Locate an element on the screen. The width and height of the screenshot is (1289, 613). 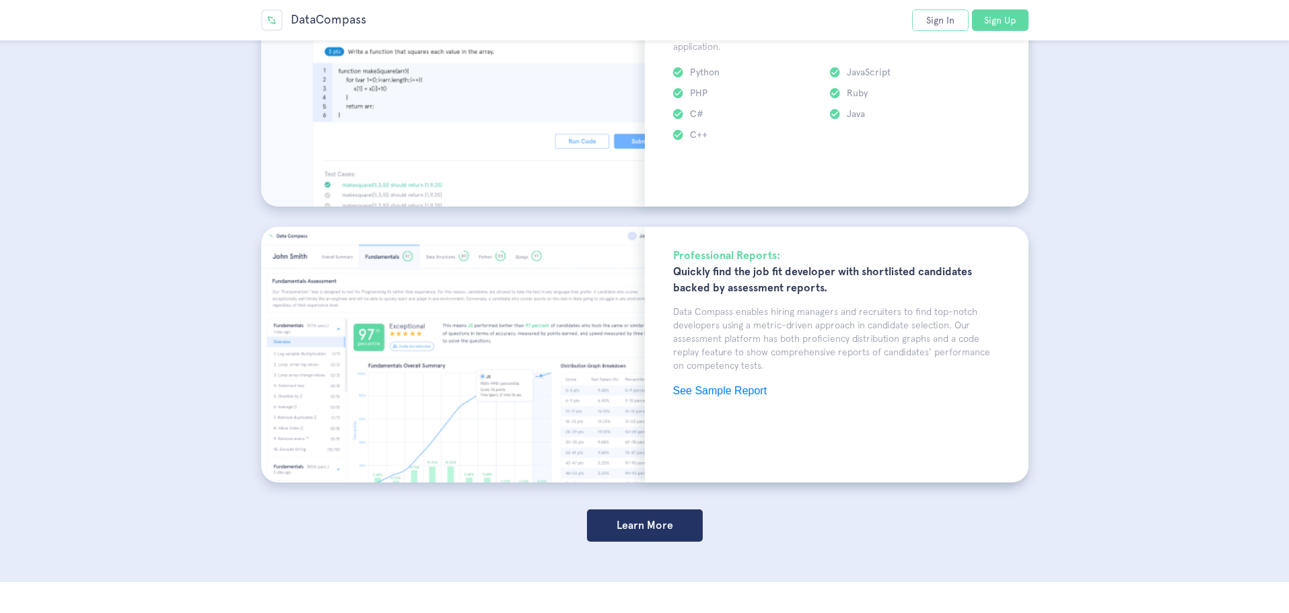
a: Sign Up is located at coordinates (1001, 20).